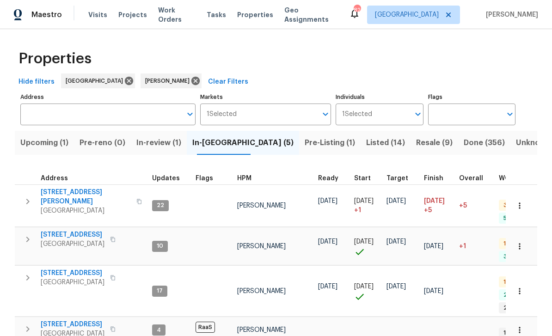 This screenshot has height=336, width=552. What do you see at coordinates (108, 97) in the screenshot?
I see `label: Address` at bounding box center [108, 97].